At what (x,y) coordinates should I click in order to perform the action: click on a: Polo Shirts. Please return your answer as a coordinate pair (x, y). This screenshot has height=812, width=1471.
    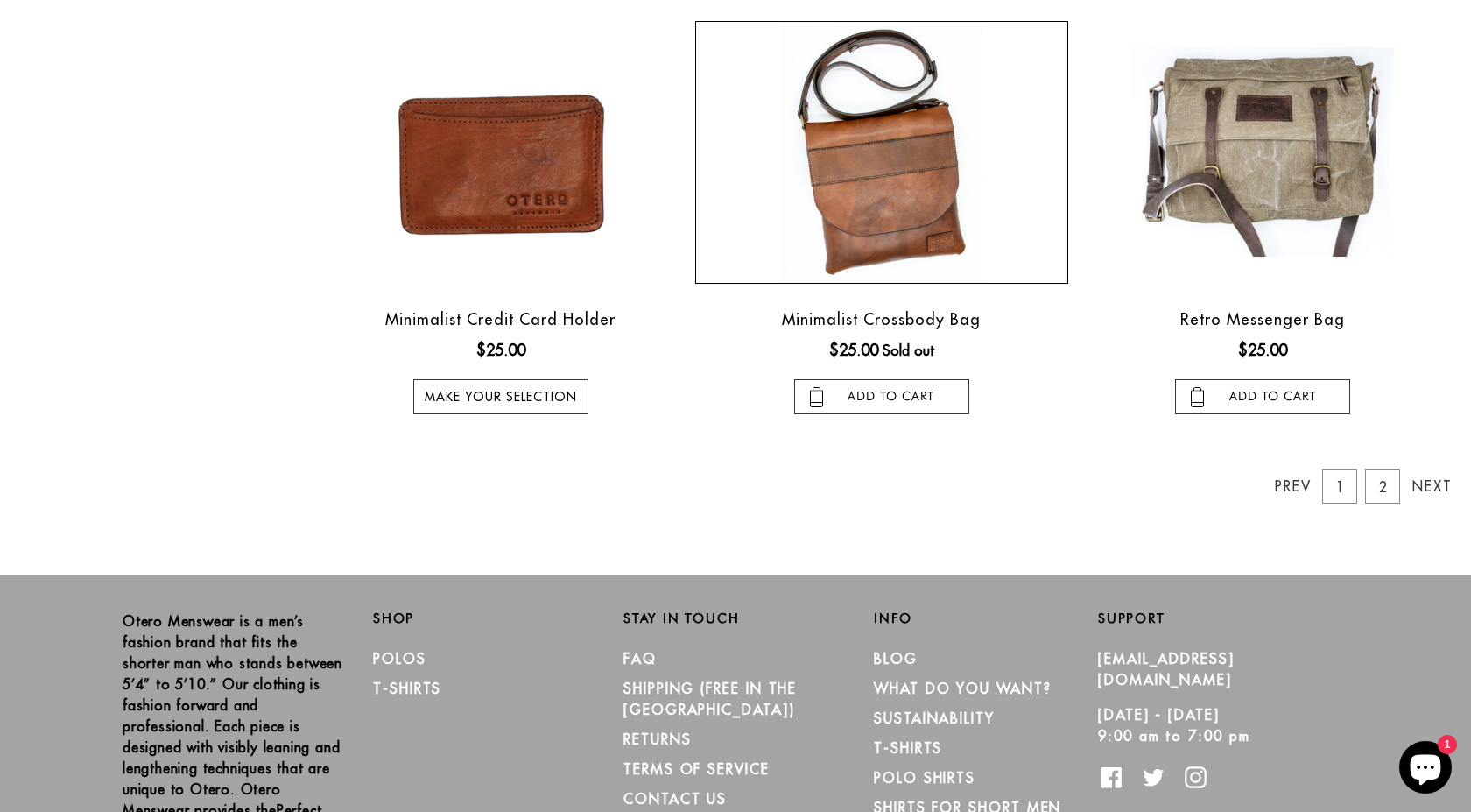
    Looking at the image, I should click on (924, 777).